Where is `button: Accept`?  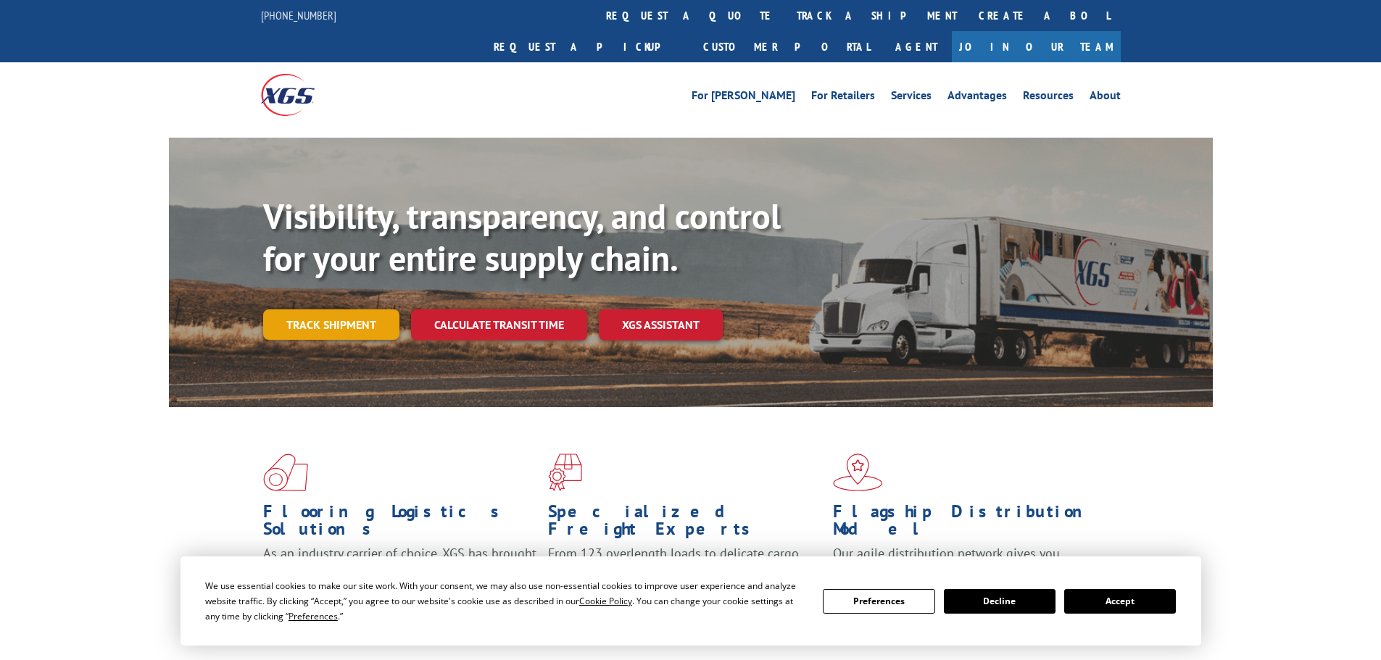
button: Accept is located at coordinates (1120, 602).